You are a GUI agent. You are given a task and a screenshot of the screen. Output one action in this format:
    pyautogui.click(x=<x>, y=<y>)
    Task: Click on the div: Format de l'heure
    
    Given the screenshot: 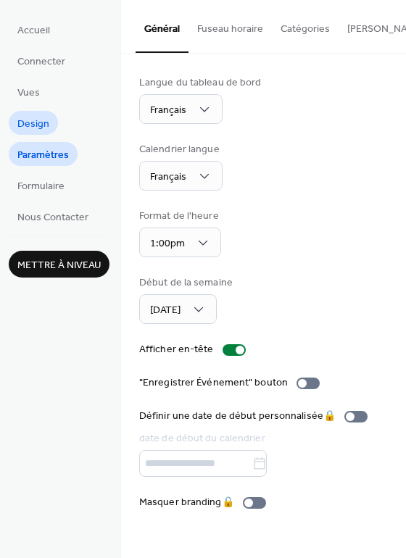 What is the action you would take?
    pyautogui.click(x=179, y=216)
    